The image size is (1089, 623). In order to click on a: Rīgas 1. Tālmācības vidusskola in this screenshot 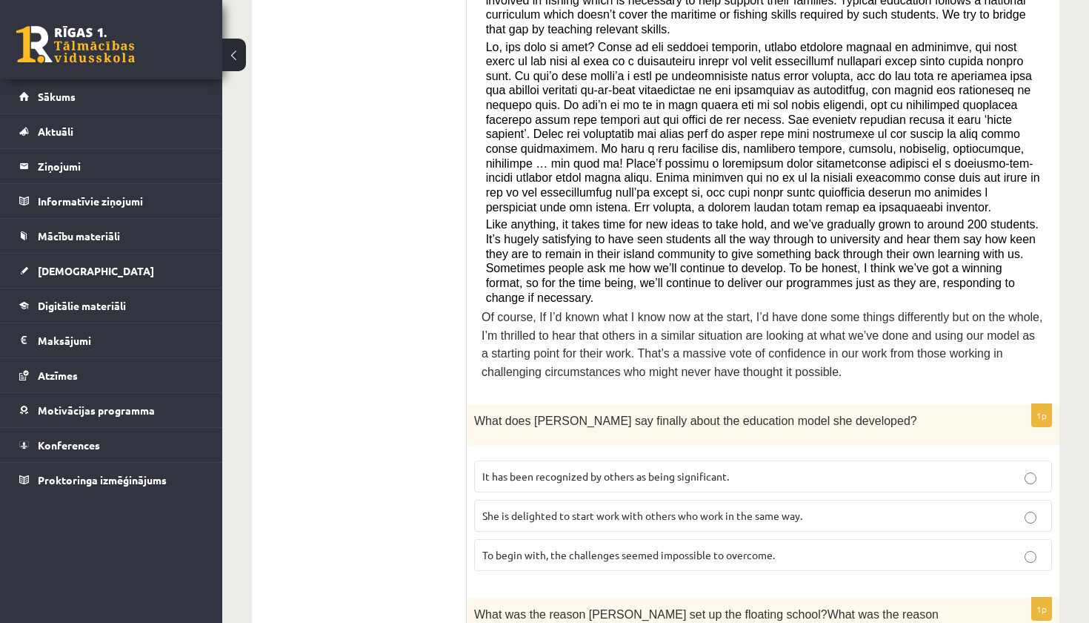, I will do `click(76, 44)`.